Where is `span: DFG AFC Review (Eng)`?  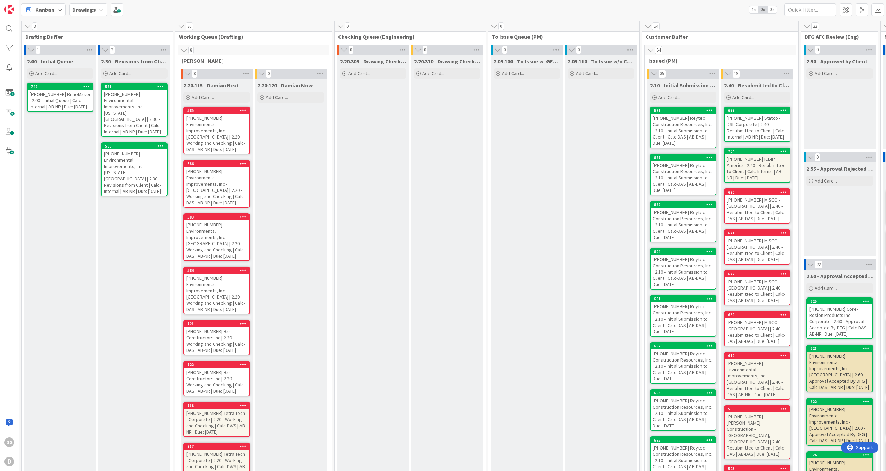 span: DFG AFC Review (Eng) is located at coordinates (837, 37).